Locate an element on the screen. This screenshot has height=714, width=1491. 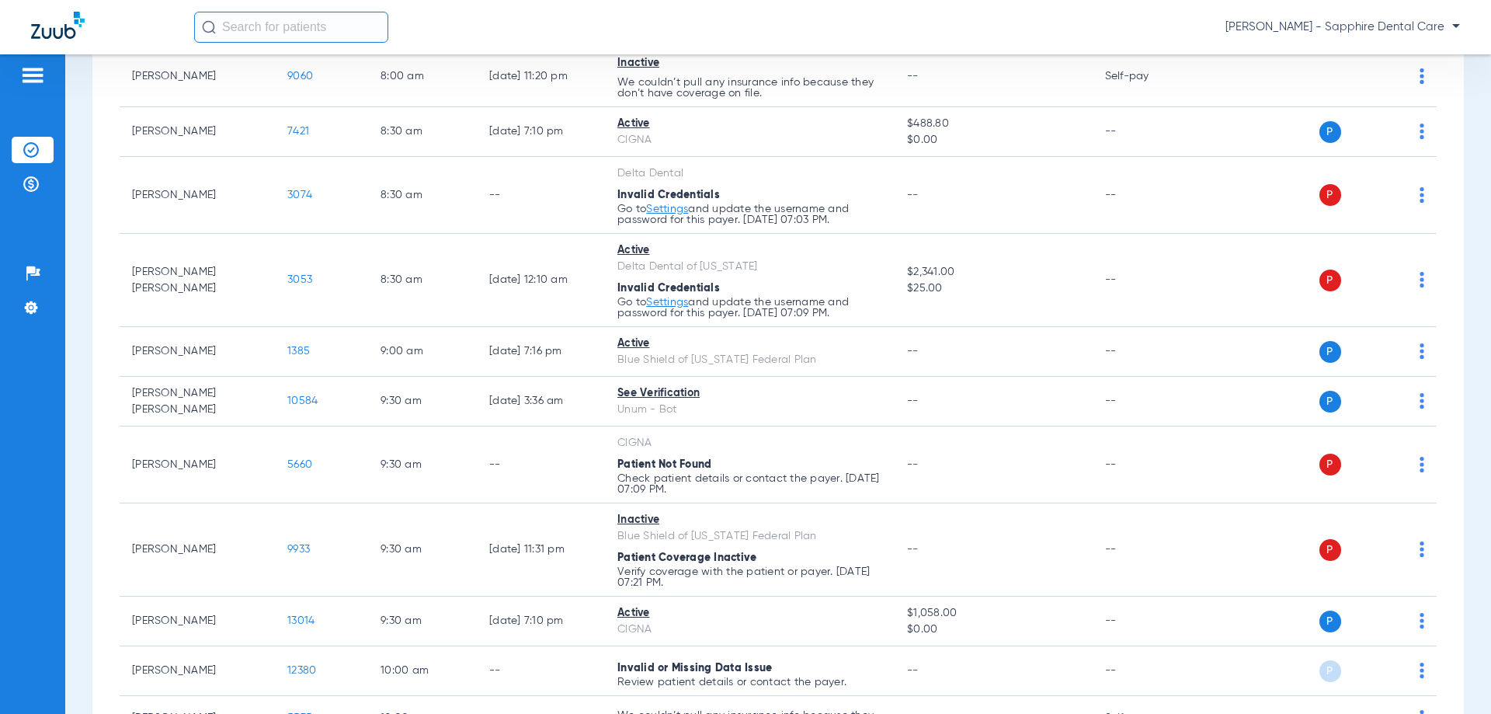
span: $488.80 is located at coordinates (993, 123).